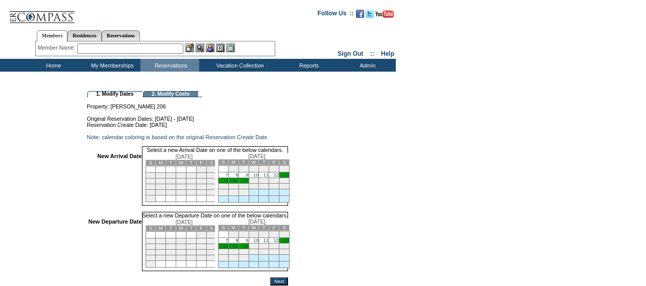 Image resolution: width=646 pixels, height=286 pixels. I want to click on td: 16, so click(212, 246).